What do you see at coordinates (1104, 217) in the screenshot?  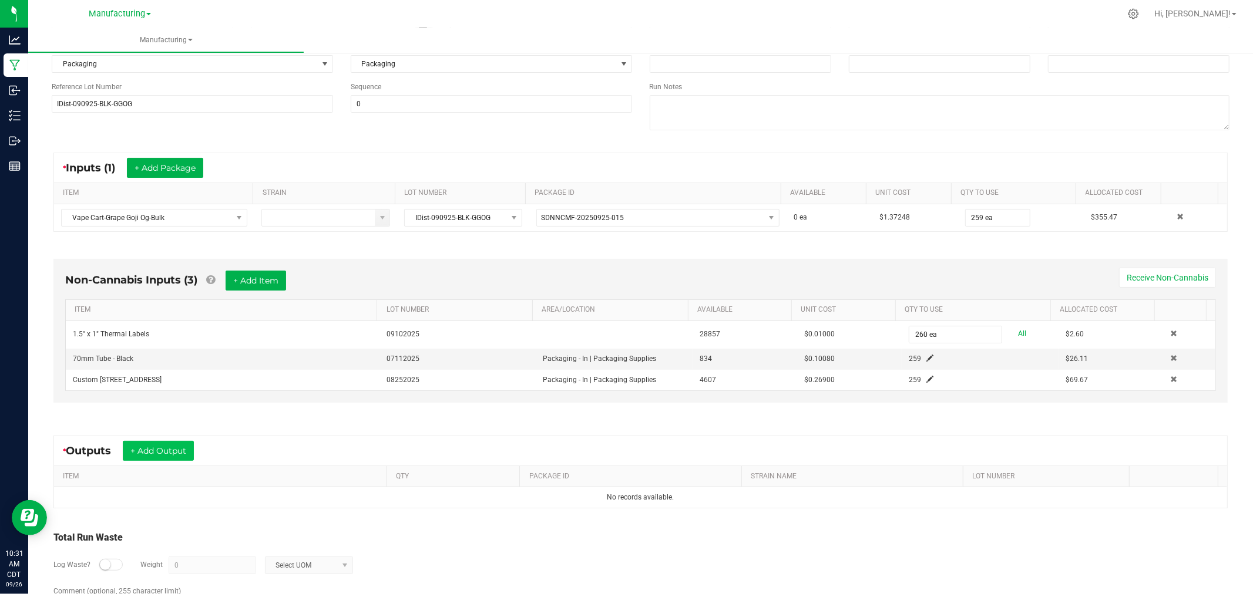 I see `span: $355.47` at bounding box center [1104, 217].